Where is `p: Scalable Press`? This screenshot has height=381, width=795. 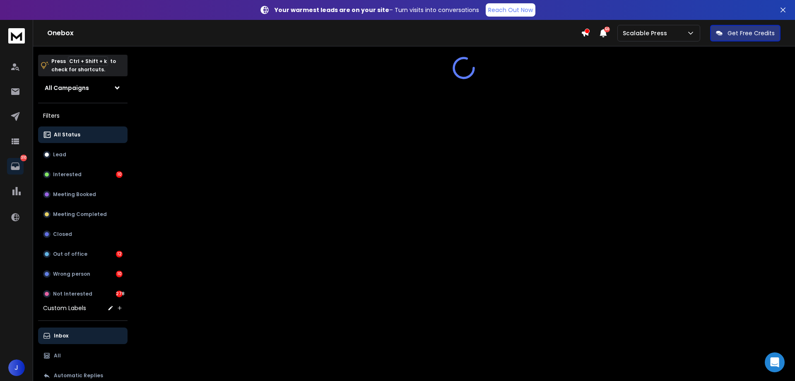 p: Scalable Press is located at coordinates (647, 33).